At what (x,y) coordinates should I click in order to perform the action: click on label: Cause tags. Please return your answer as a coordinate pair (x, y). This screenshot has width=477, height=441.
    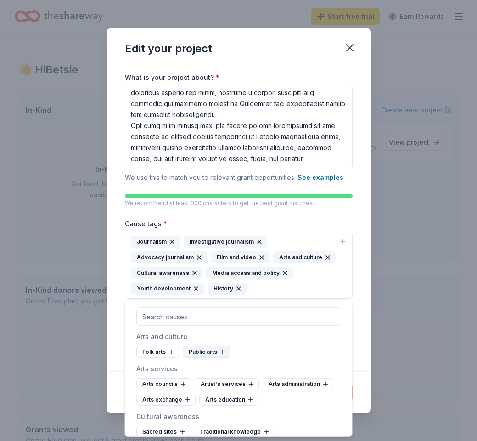
    Looking at the image, I should click on (146, 224).